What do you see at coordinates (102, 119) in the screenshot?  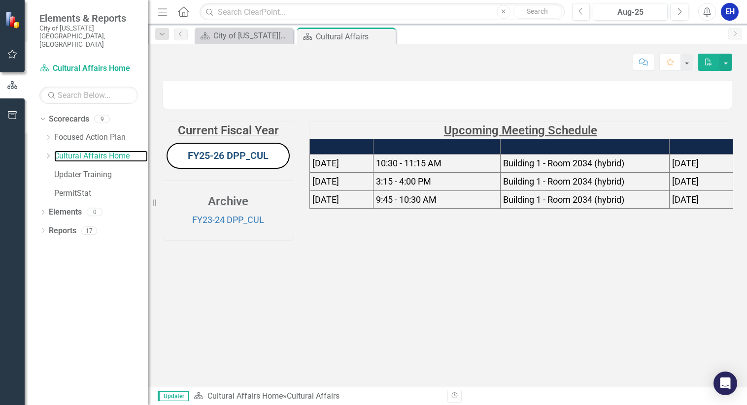 I see `div: 9` at bounding box center [102, 119].